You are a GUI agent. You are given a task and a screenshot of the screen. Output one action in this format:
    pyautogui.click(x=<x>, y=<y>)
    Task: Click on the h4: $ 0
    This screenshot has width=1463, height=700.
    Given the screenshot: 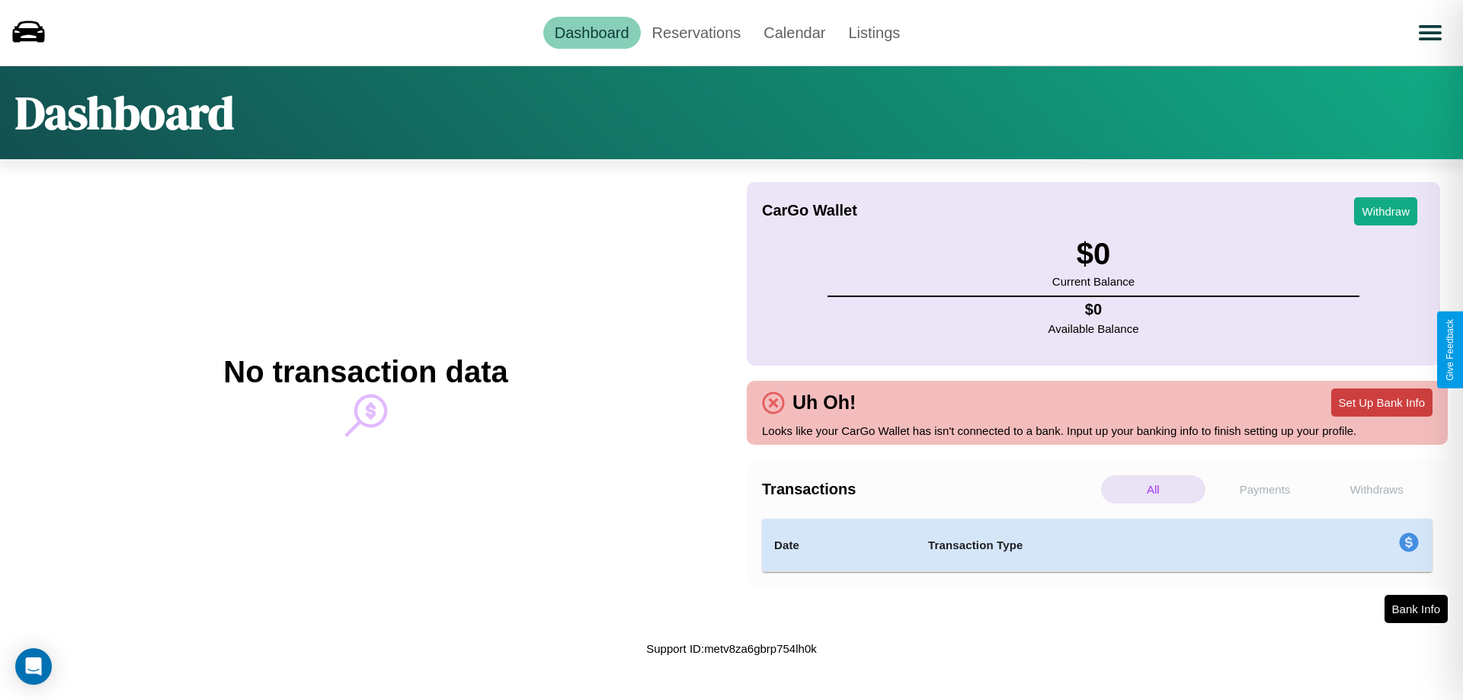 What is the action you would take?
    pyautogui.click(x=1093, y=309)
    